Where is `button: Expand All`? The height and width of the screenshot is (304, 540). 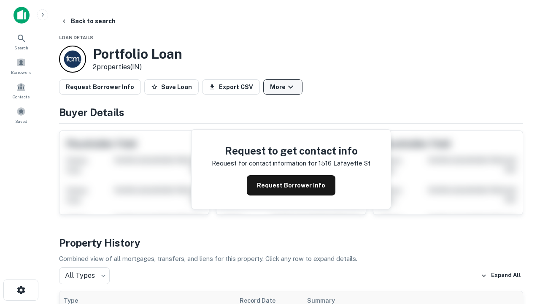 button: Expand All is located at coordinates (501, 276).